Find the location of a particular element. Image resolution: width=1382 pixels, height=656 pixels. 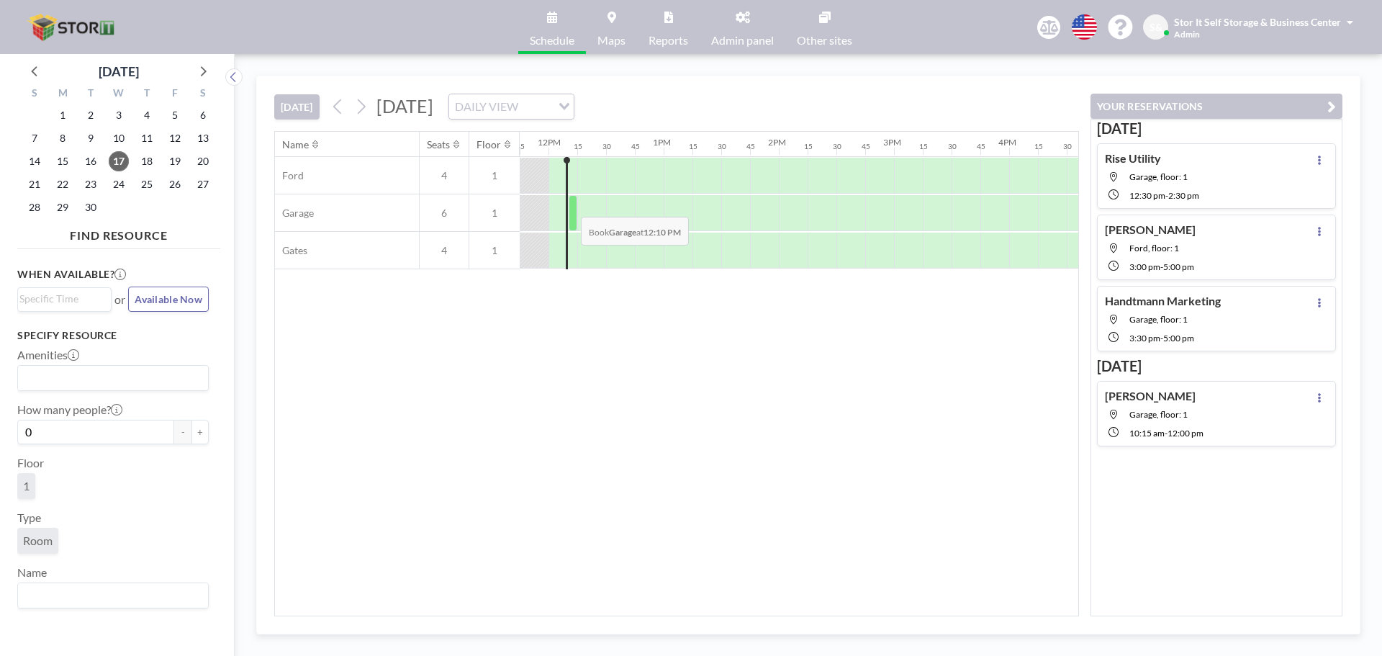

span: Saturday, September 6, 2025 is located at coordinates (203, 115).